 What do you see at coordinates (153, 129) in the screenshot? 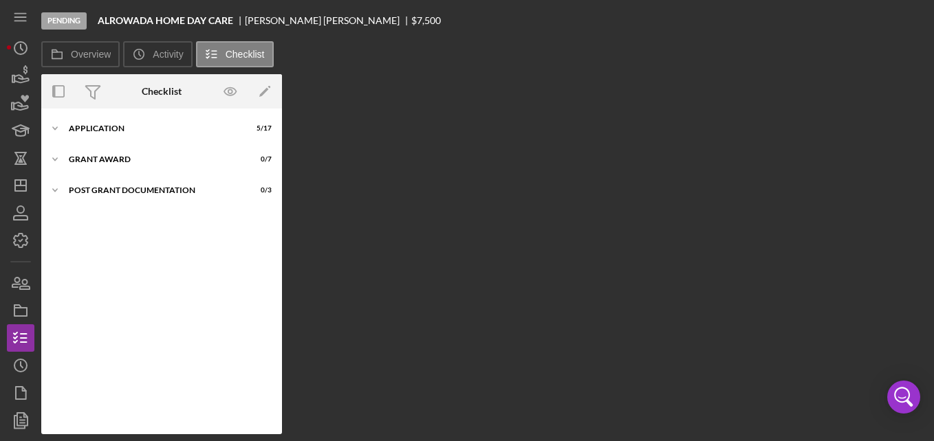
I see `div: Application` at bounding box center [153, 129].